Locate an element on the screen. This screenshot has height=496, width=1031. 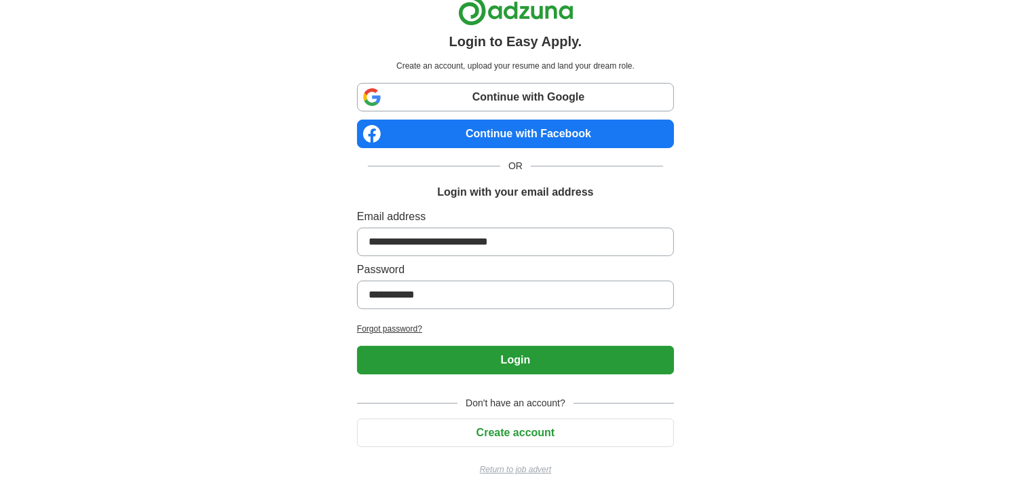
p: Create an account, upload your resume and land your dream role. is located at coordinates (515, 66).